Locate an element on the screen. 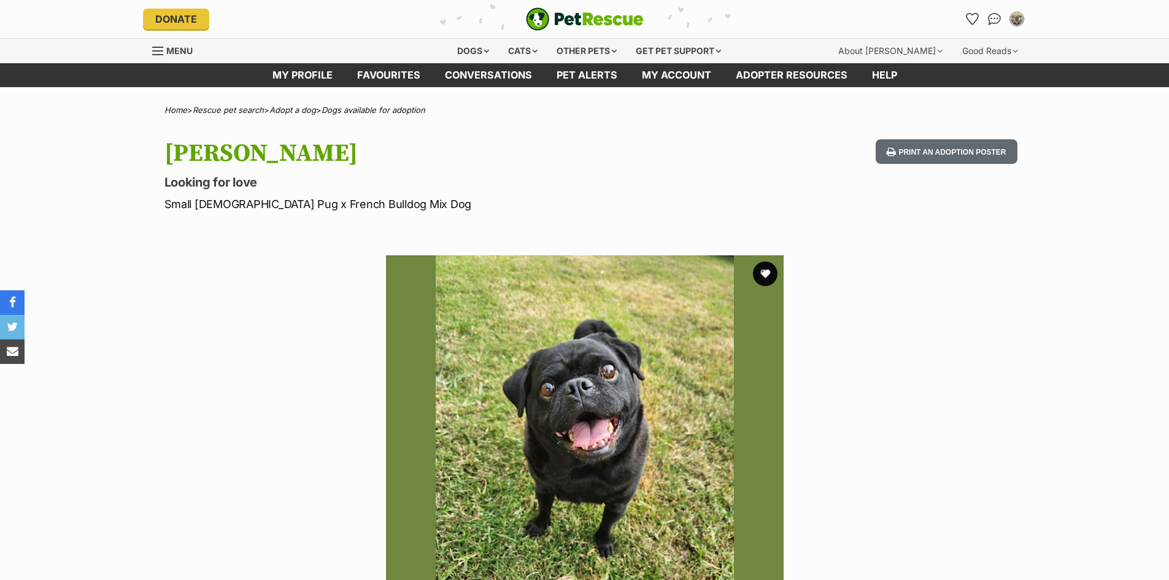  div: Good Reads is located at coordinates (990, 51).